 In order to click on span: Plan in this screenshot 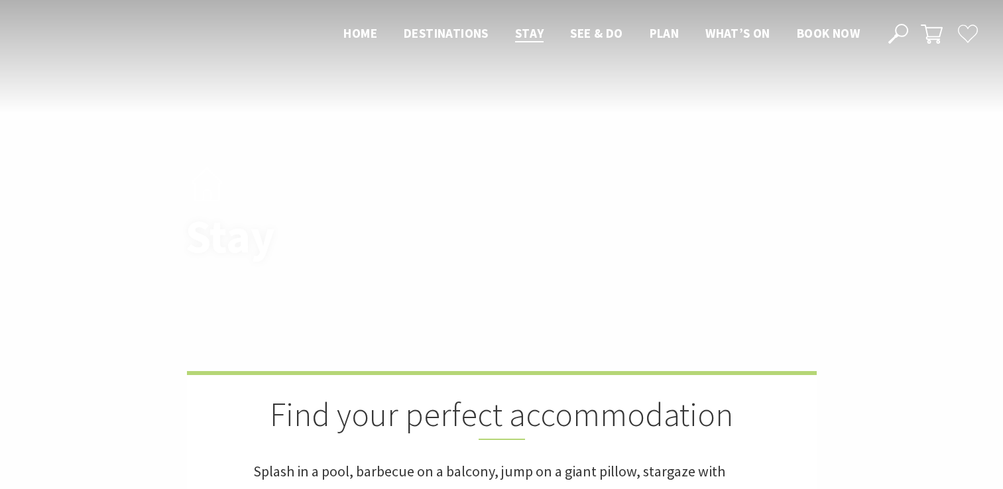, I will do `click(664, 33)`.